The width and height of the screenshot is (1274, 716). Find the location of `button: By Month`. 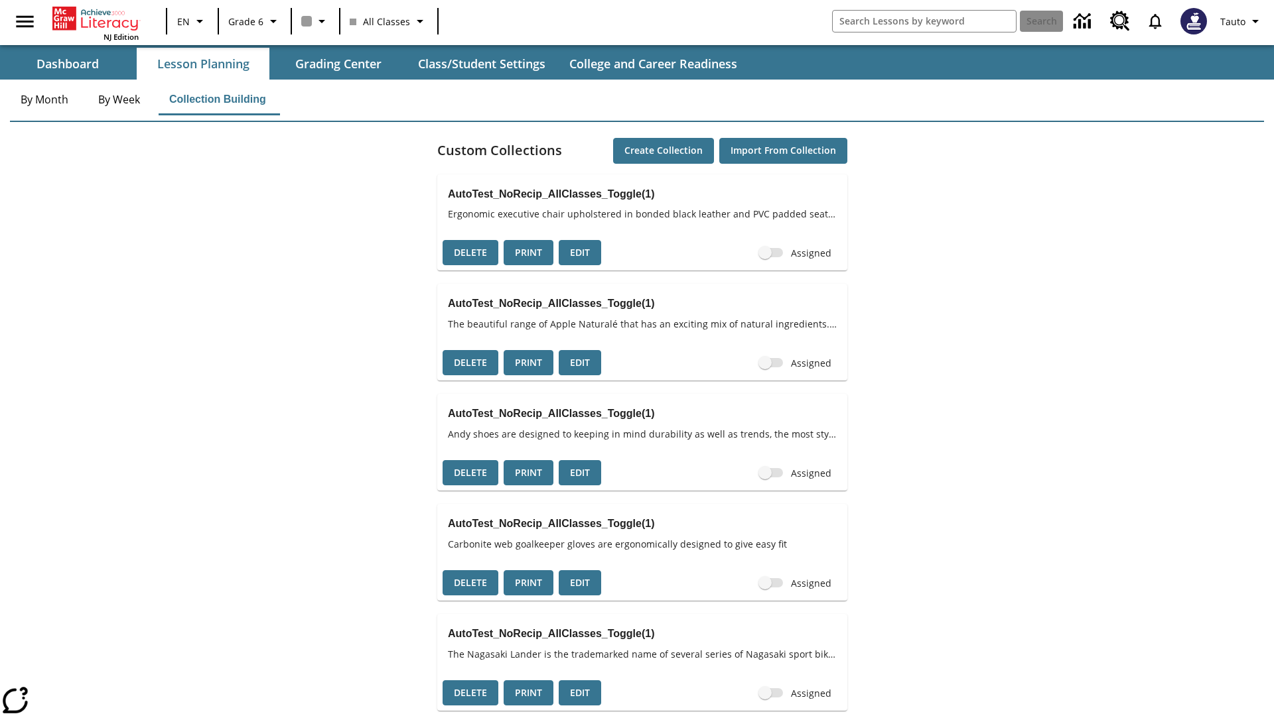

button: By Month is located at coordinates (44, 100).